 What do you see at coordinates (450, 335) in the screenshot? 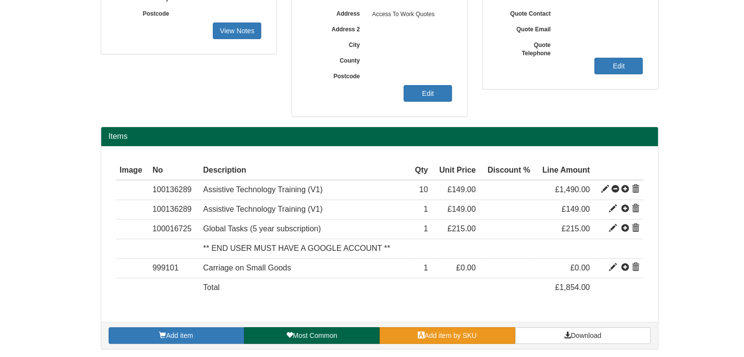
I see `span: Add item by SKU` at bounding box center [450, 335].